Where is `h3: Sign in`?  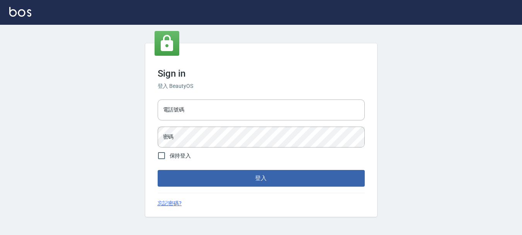 h3: Sign in is located at coordinates (261, 73).